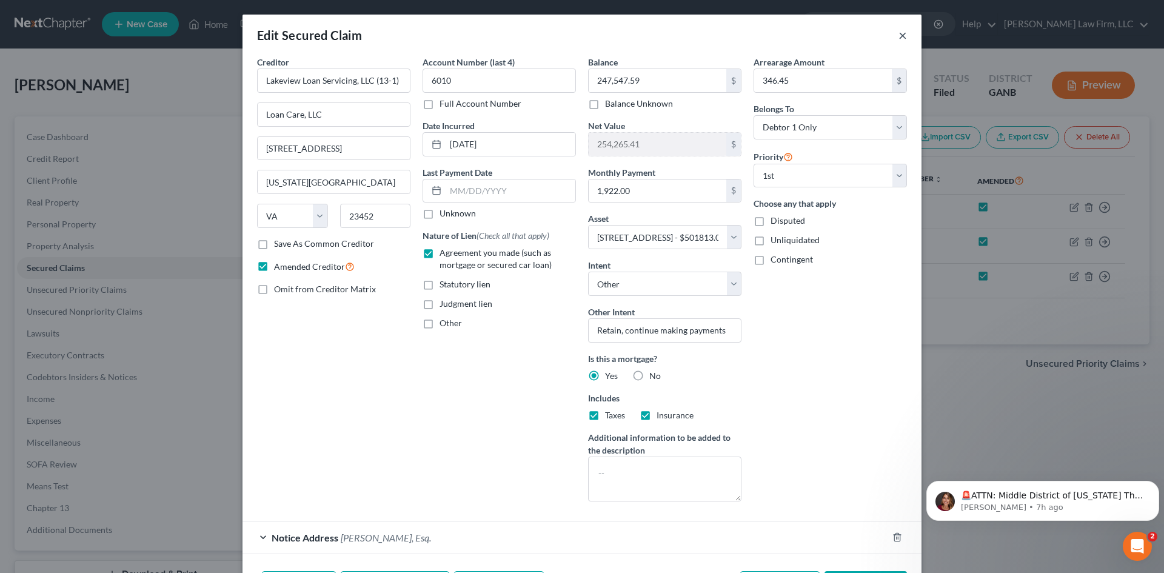 The width and height of the screenshot is (1164, 573). I want to click on span: Statutory lien, so click(465, 284).